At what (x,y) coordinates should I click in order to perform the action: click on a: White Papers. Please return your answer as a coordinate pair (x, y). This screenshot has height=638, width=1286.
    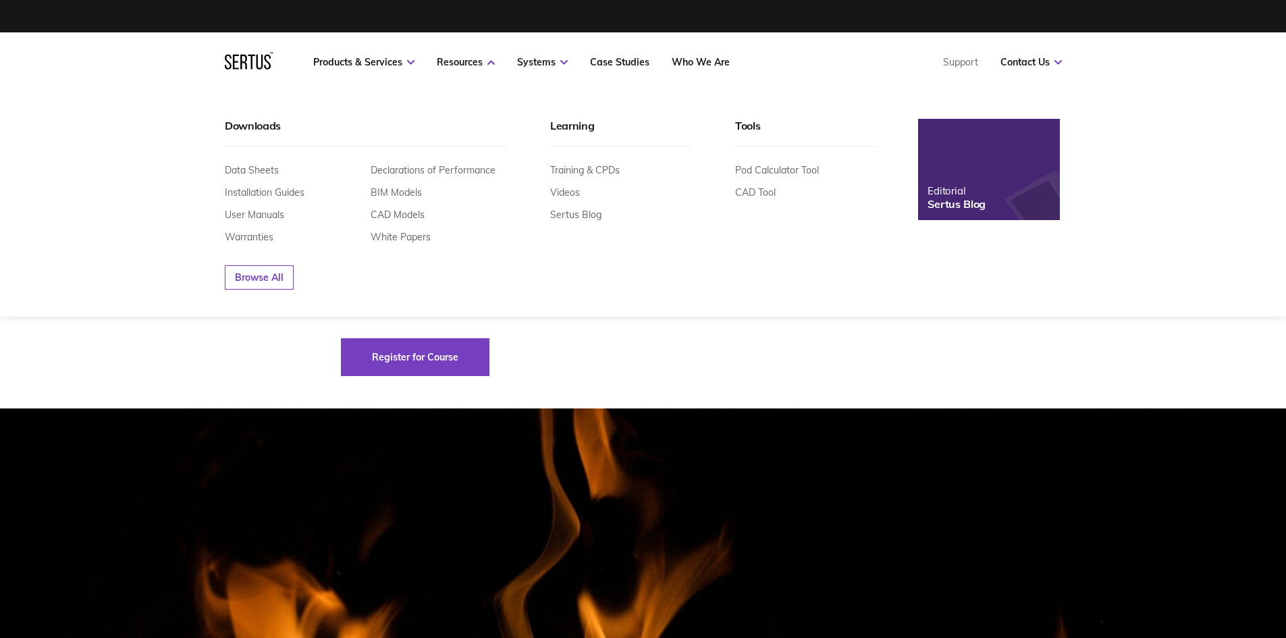
    Looking at the image, I should click on (400, 237).